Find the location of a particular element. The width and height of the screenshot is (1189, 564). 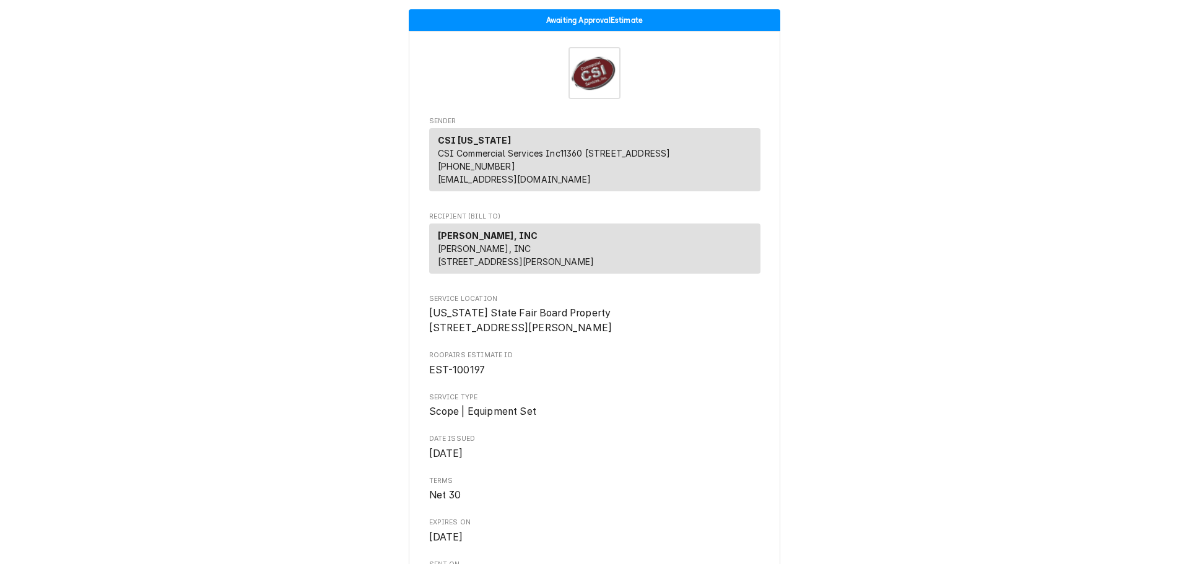

span: Awaiting Approval Estimate is located at coordinates (595, 20).